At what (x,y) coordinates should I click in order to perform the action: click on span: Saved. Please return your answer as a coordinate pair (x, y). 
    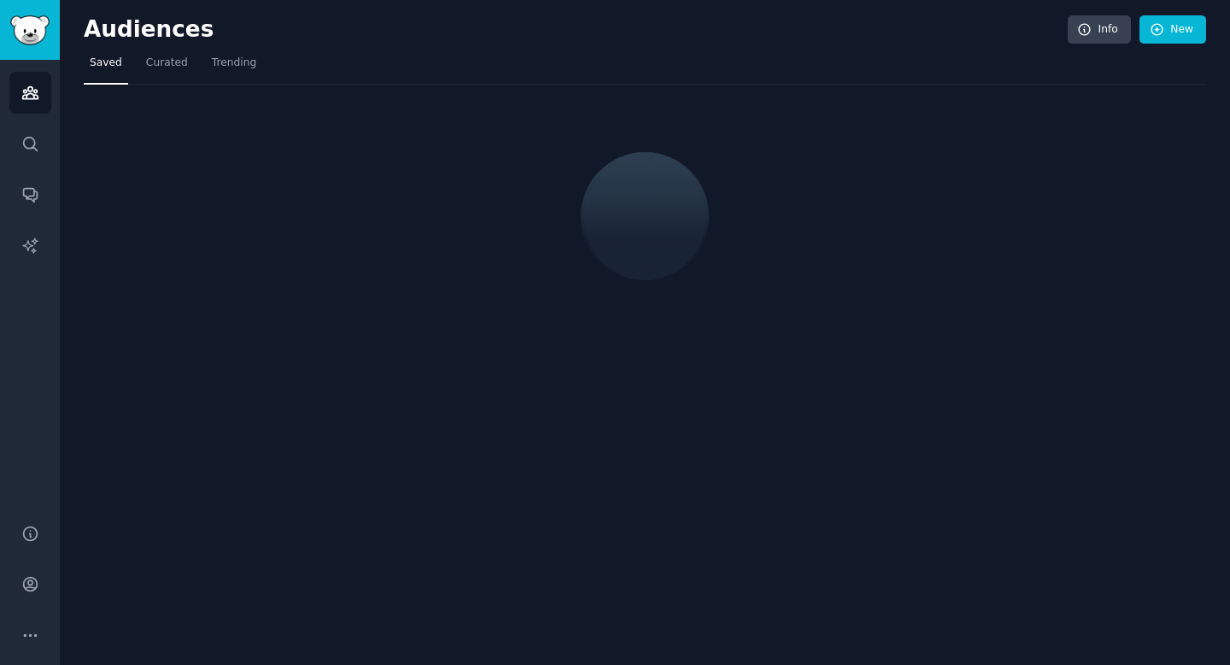
    Looking at the image, I should click on (106, 63).